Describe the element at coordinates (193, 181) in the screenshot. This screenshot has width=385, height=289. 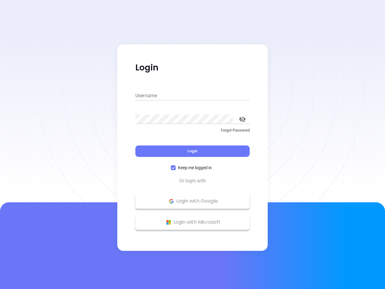
I see `span: Or login with` at that location.